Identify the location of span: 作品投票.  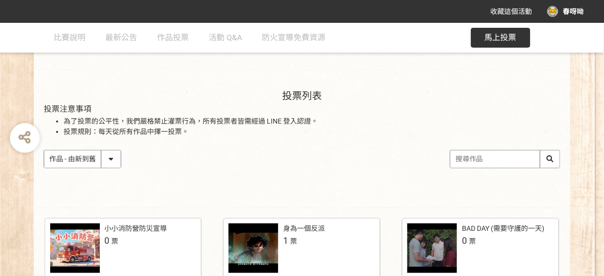
(173, 37).